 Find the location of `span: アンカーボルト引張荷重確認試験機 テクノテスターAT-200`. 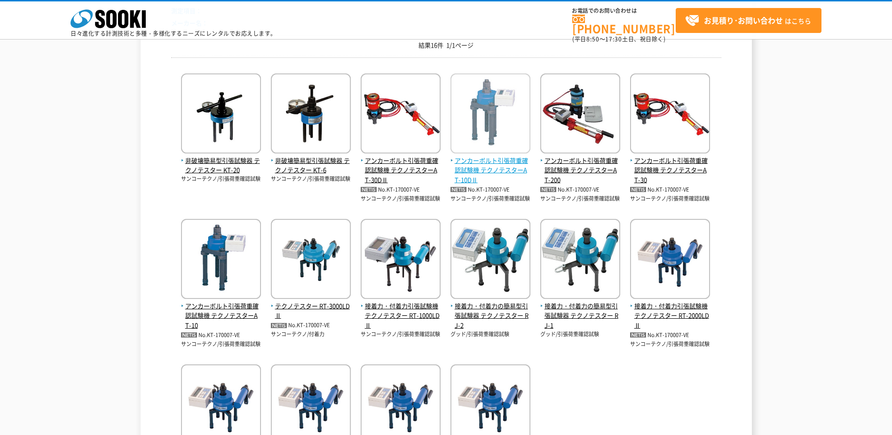

span: アンカーボルト引張荷重確認試験機 テクノテスターAT-200 is located at coordinates (580, 170).